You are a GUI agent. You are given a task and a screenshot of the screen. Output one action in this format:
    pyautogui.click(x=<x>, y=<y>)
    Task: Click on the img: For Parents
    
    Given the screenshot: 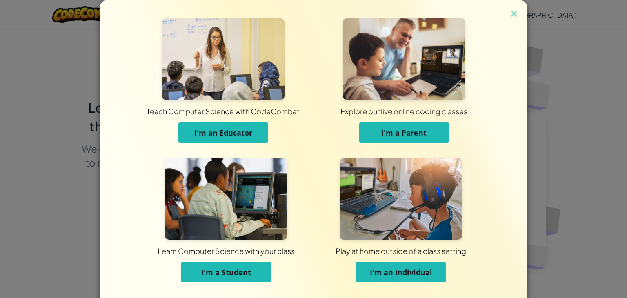 What is the action you would take?
    pyautogui.click(x=404, y=59)
    